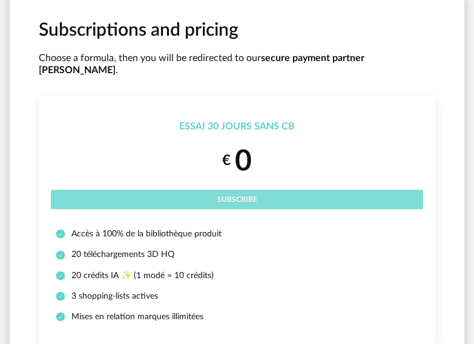  Describe the element at coordinates (237, 255) in the screenshot. I see `li: 20 téléchargements 3D HQ` at that location.